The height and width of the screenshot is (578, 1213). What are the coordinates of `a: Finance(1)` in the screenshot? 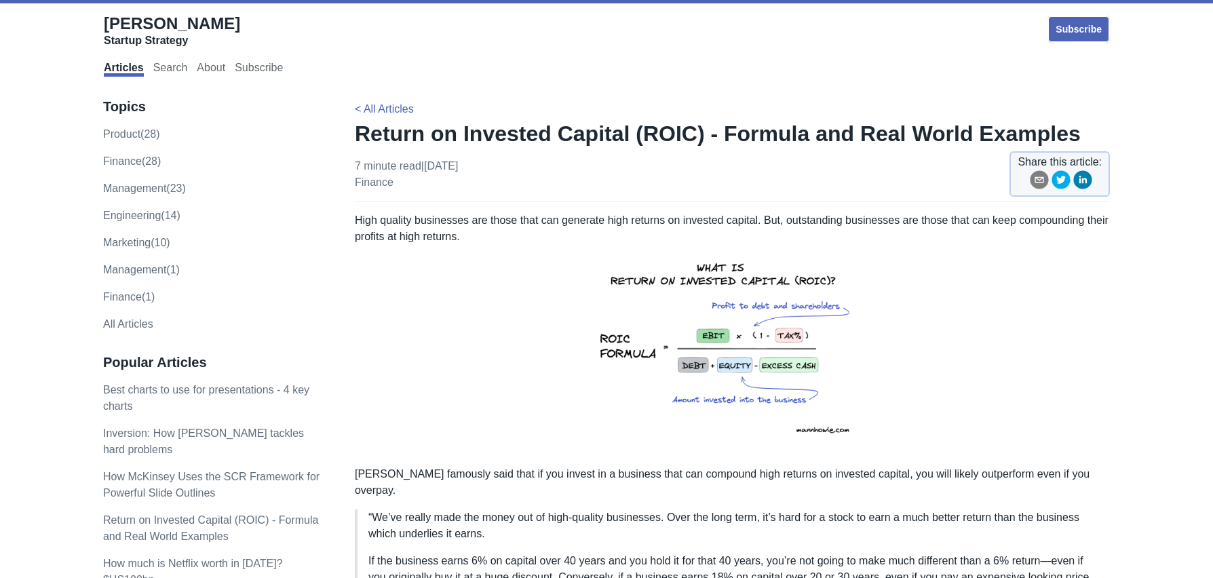 It's located at (129, 296).